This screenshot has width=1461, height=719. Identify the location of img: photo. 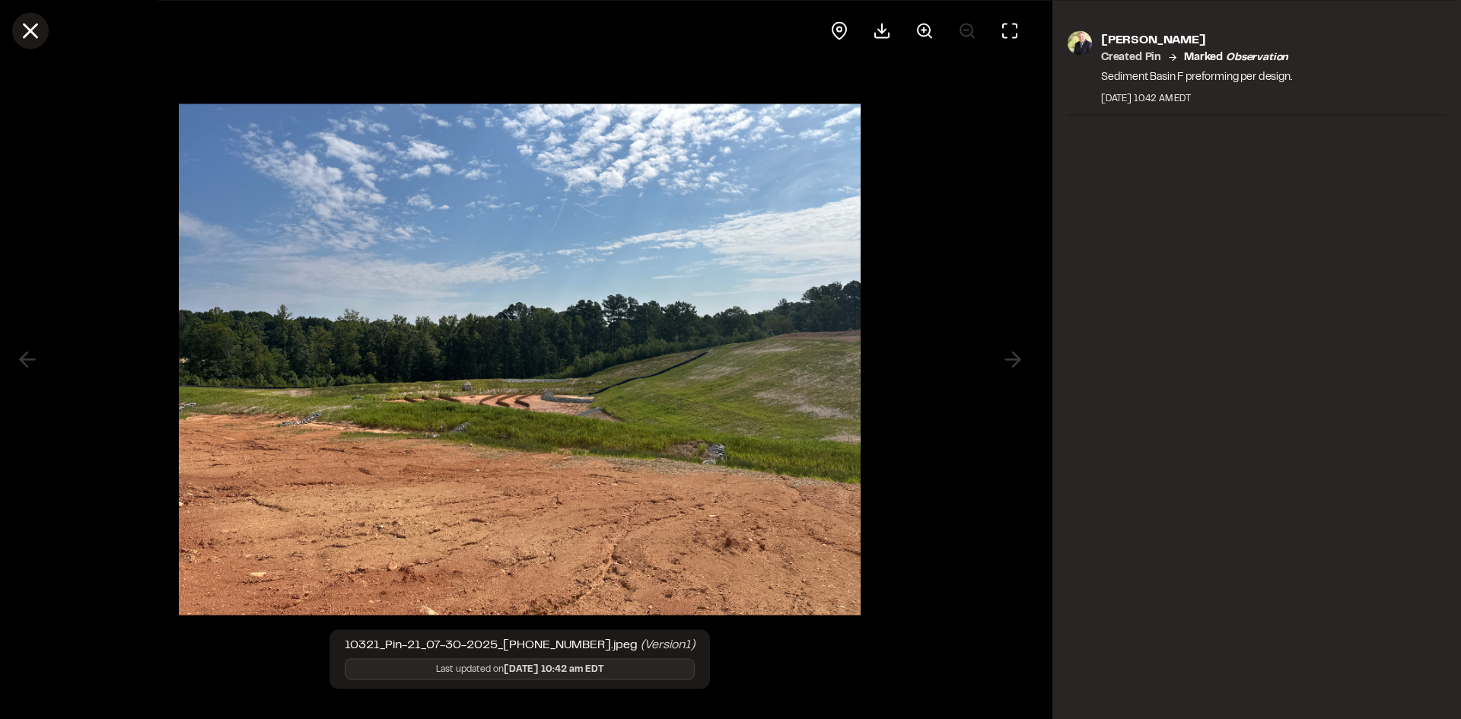
(1080, 43).